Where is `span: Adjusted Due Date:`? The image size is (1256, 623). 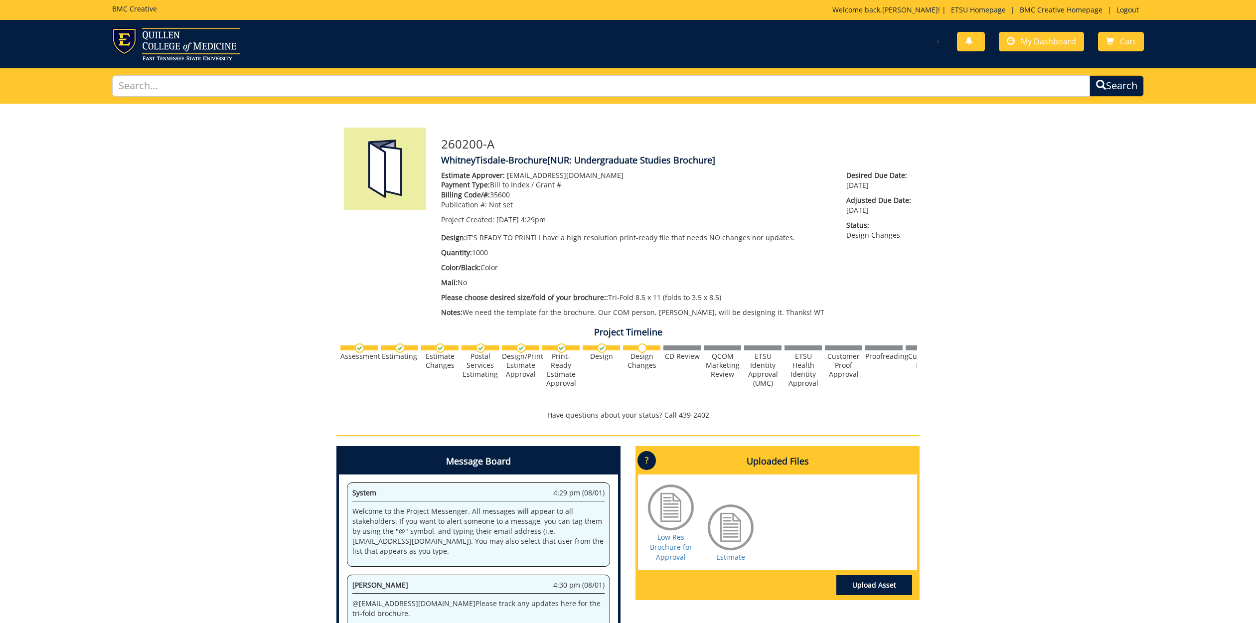
span: Adjusted Due Date: is located at coordinates (879, 200).